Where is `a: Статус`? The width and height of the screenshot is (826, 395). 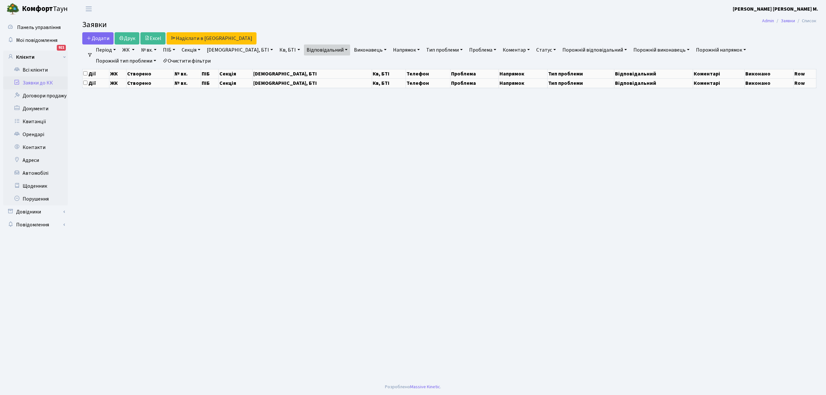 a: Статус is located at coordinates (546, 50).